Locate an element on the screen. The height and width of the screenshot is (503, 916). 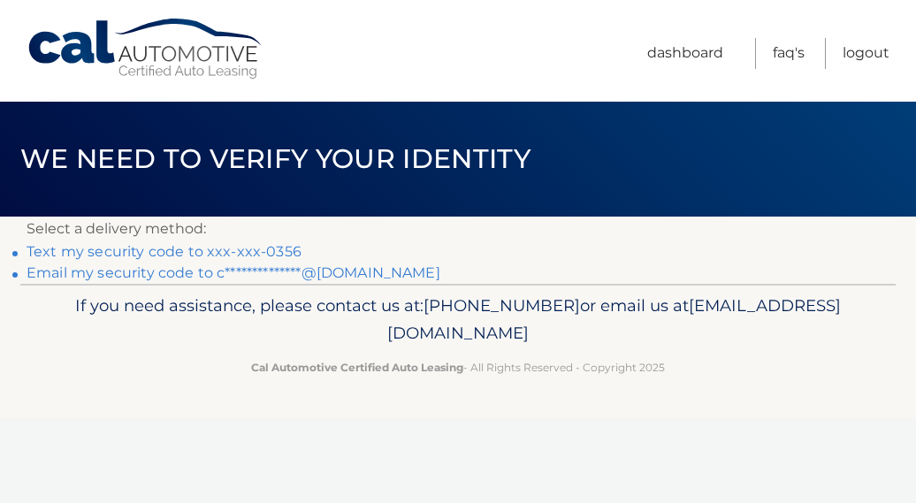
a: FAQ's is located at coordinates (789, 53).